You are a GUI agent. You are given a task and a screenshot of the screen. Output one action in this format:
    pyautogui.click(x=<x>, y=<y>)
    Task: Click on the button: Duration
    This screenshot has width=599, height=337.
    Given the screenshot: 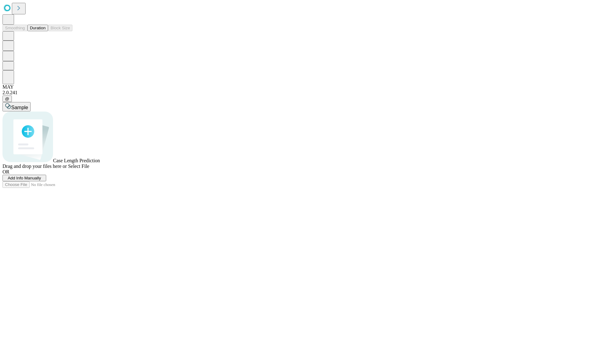 What is the action you would take?
    pyautogui.click(x=38, y=28)
    